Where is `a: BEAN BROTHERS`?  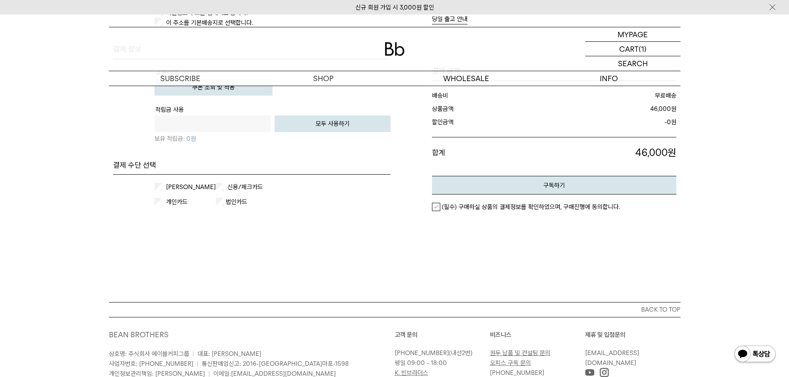 a: BEAN BROTHERS is located at coordinates (139, 335).